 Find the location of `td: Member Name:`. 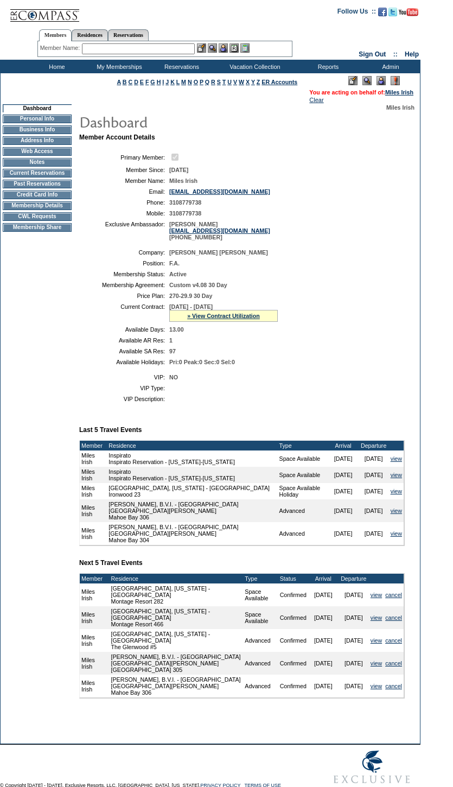

td: Member Name: is located at coordinates (124, 181).